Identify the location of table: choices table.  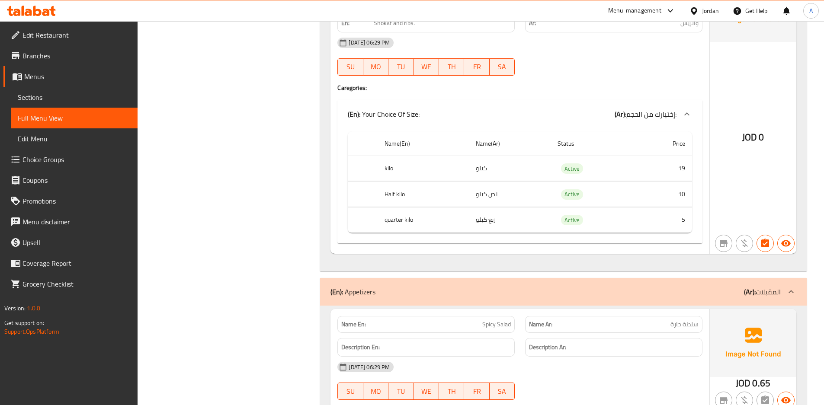
(520, 183).